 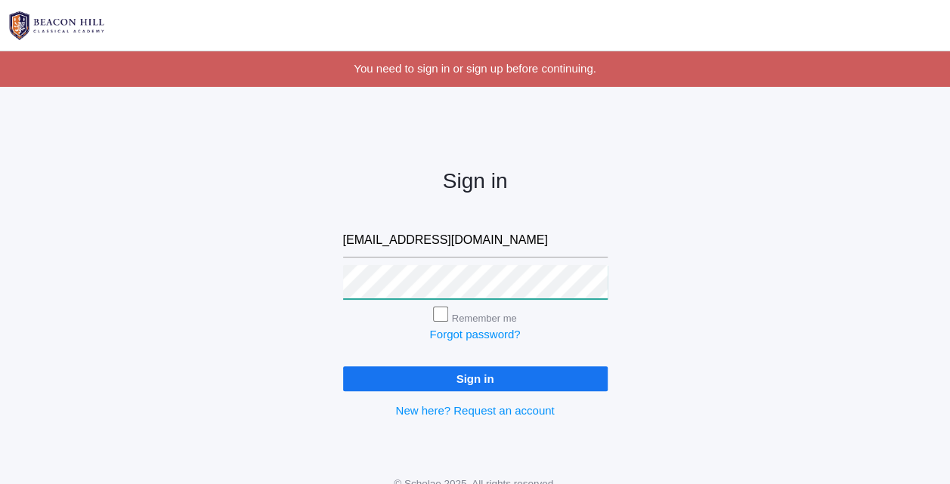 What do you see at coordinates (475, 410) in the screenshot?
I see `a: New here? Request an account` at bounding box center [475, 410].